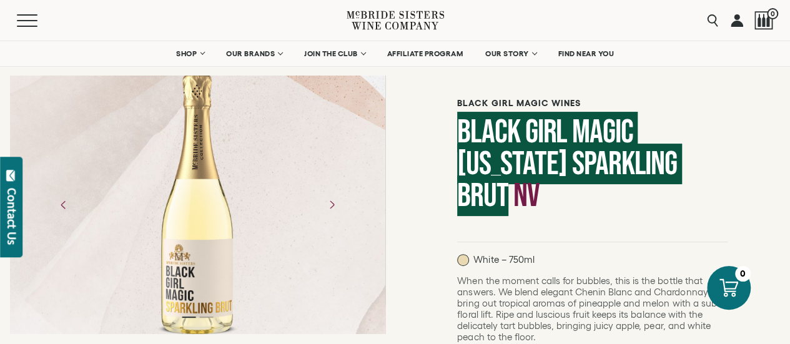 The height and width of the screenshot is (344, 790). I want to click on span: 0, so click(772, 14).